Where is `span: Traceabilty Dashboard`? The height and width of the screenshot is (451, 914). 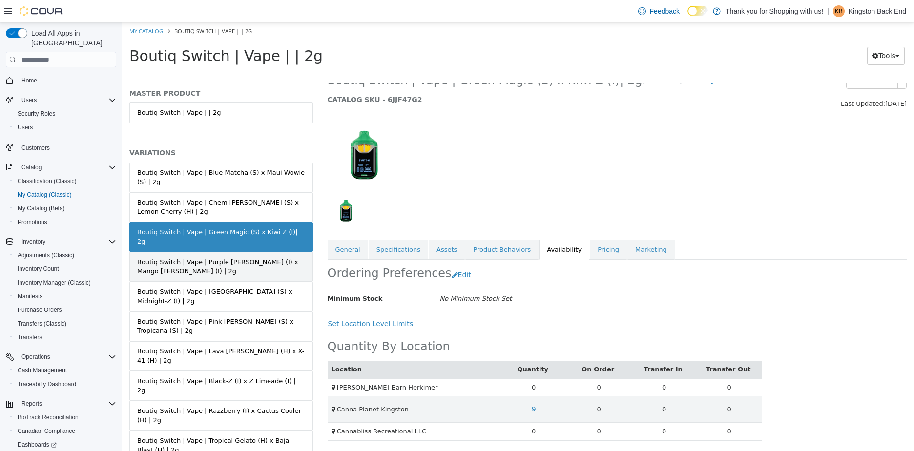
span: Traceabilty Dashboard is located at coordinates (65, 384).